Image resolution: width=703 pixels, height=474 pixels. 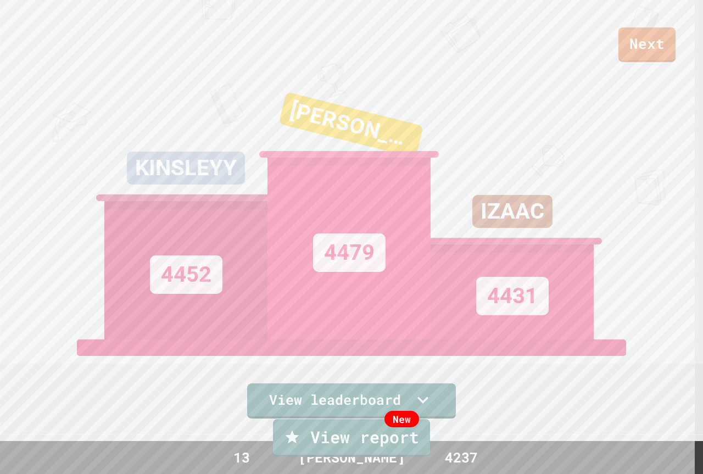 I want to click on a: Next, so click(x=647, y=44).